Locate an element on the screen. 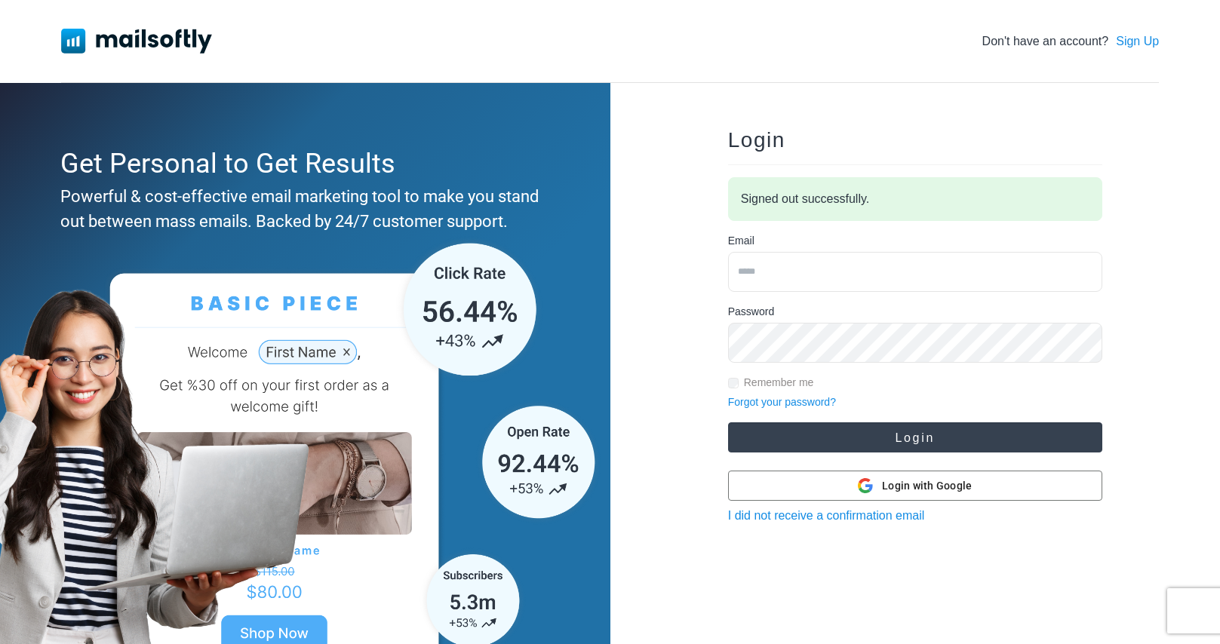 The width and height of the screenshot is (1220, 644). div: Get Personal to Get Results is located at coordinates (301, 164).